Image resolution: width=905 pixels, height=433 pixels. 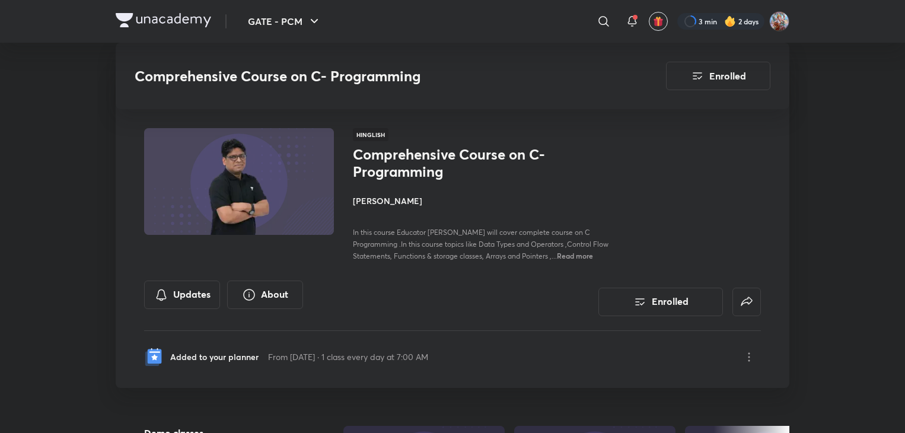 What do you see at coordinates (658, 21) in the screenshot?
I see `button: avatar` at bounding box center [658, 21].